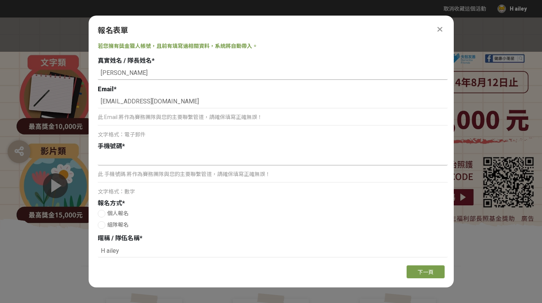 The image size is (542, 303). What do you see at coordinates (110, 203) in the screenshot?
I see `span: 報名方式` at bounding box center [110, 203].